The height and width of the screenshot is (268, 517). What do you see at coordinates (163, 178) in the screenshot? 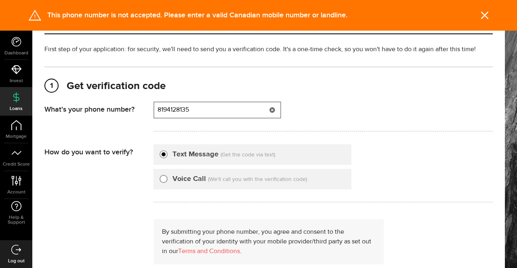
I see `input: Voice Call` at bounding box center [163, 178].